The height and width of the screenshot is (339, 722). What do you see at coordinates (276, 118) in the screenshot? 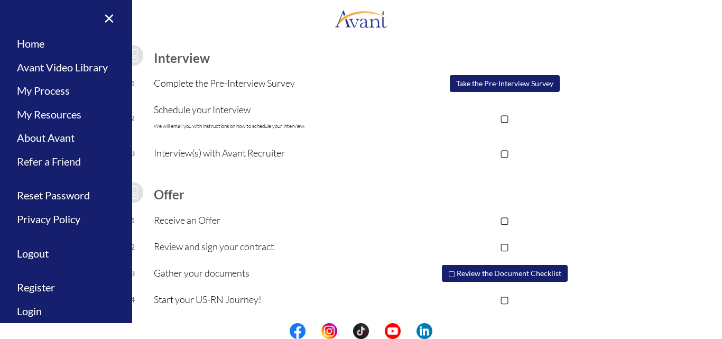
I see `p: Schedule your Interview` at bounding box center [276, 118].